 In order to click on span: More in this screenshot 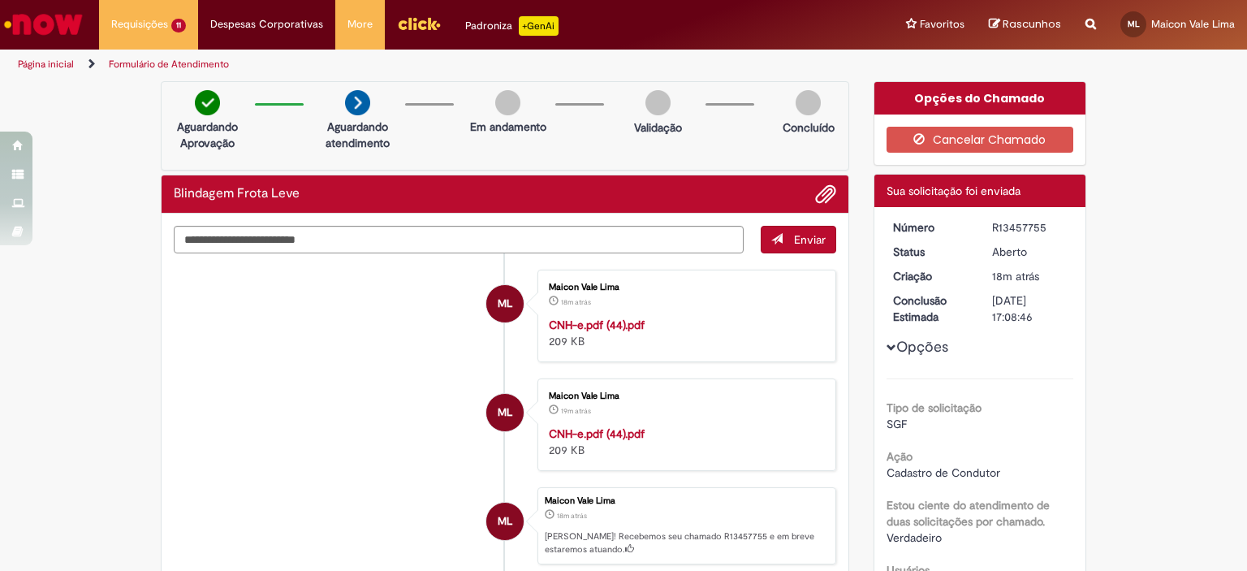, I will do `click(360, 24)`.